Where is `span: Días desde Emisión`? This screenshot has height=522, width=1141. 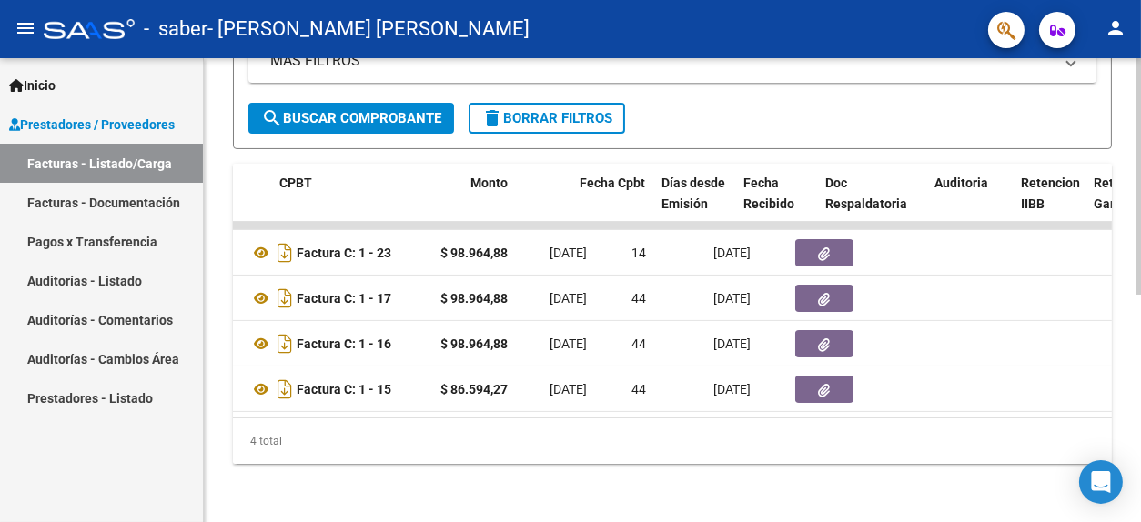
span: Días desde Emisión is located at coordinates (693, 193).